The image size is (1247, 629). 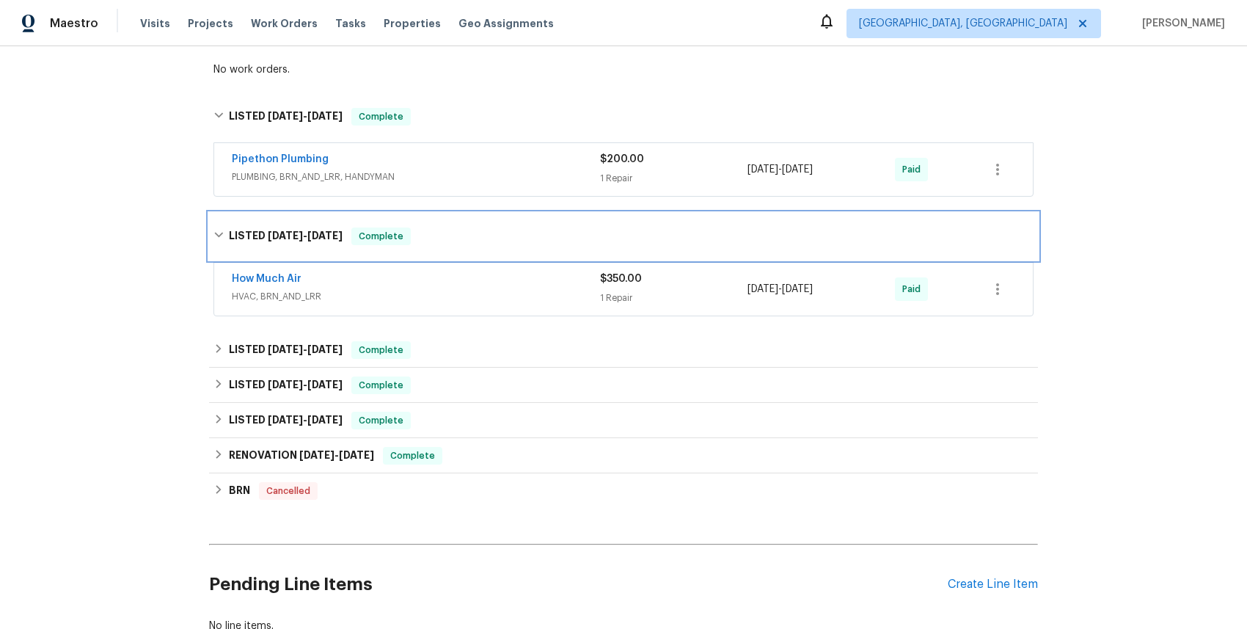 What do you see at coordinates (506, 23) in the screenshot?
I see `span: Geo Assignments` at bounding box center [506, 23].